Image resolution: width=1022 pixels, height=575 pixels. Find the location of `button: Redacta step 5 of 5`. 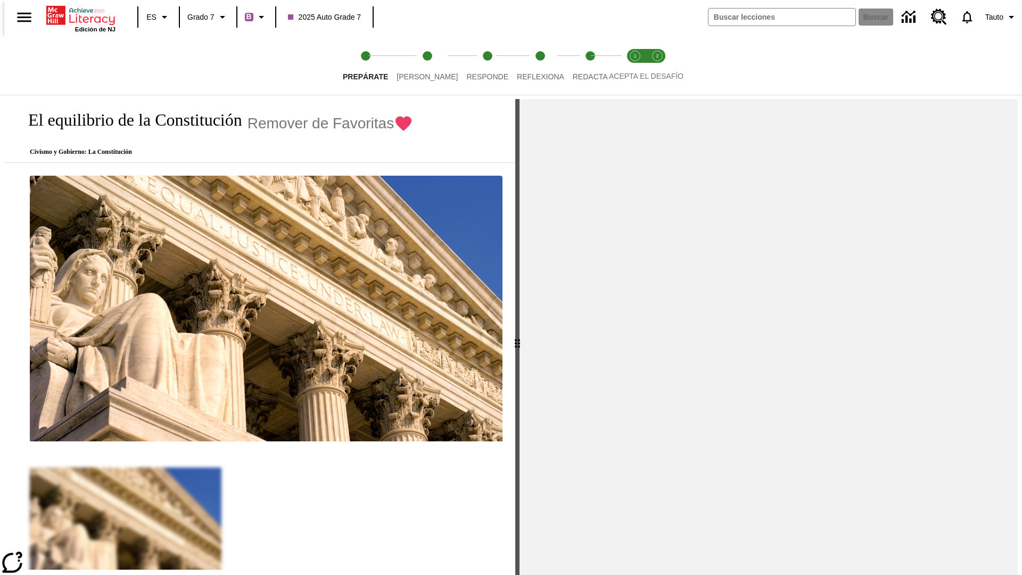

button: Redacta step 5 of 5 is located at coordinates (590, 65).